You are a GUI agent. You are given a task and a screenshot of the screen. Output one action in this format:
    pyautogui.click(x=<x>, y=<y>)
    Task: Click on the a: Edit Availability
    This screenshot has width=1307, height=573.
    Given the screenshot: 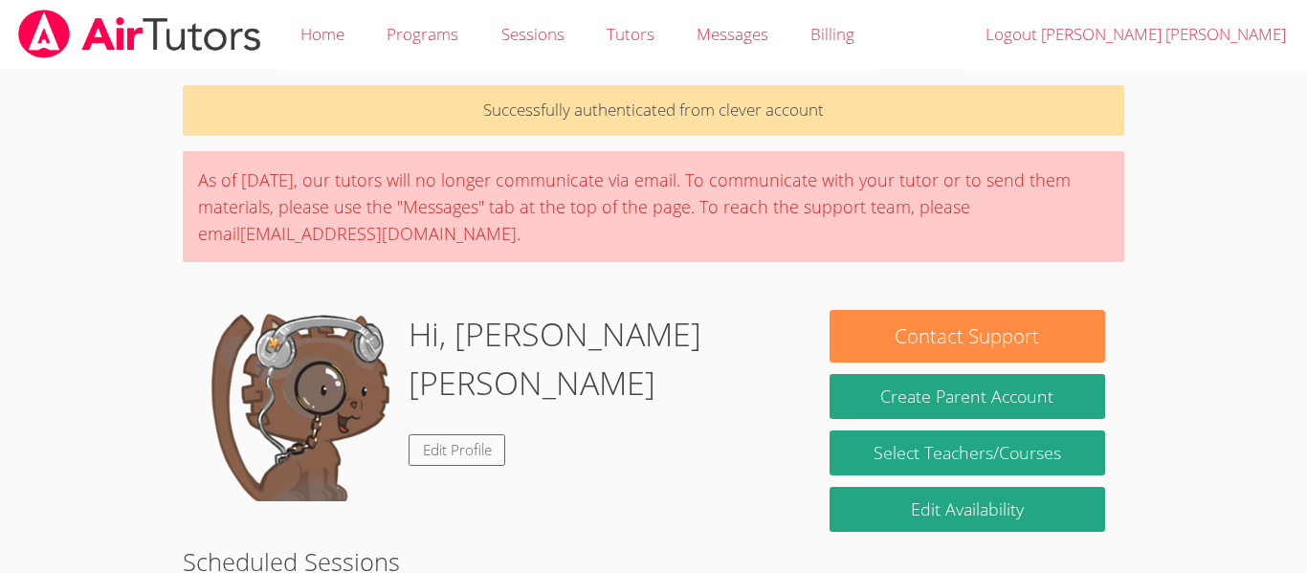 What is the action you would take?
    pyautogui.click(x=967, y=509)
    